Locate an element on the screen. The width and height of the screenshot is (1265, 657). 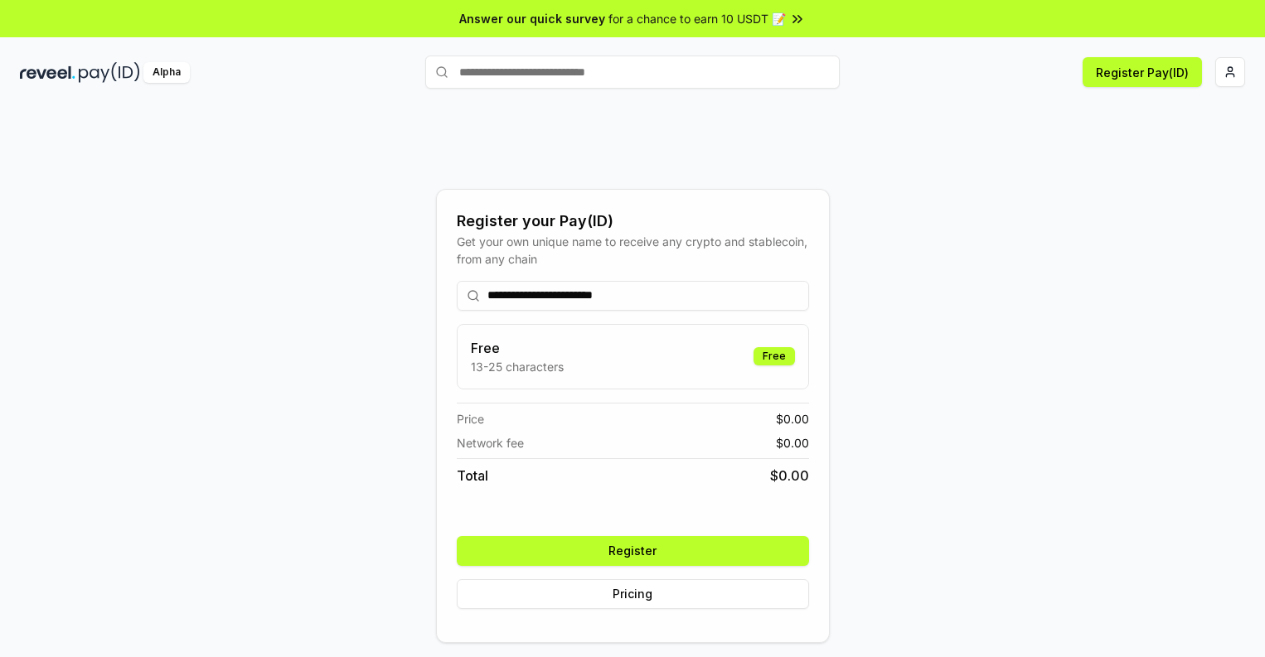
span: for a chance to earn 10 USDT 📝 is located at coordinates (697, 18).